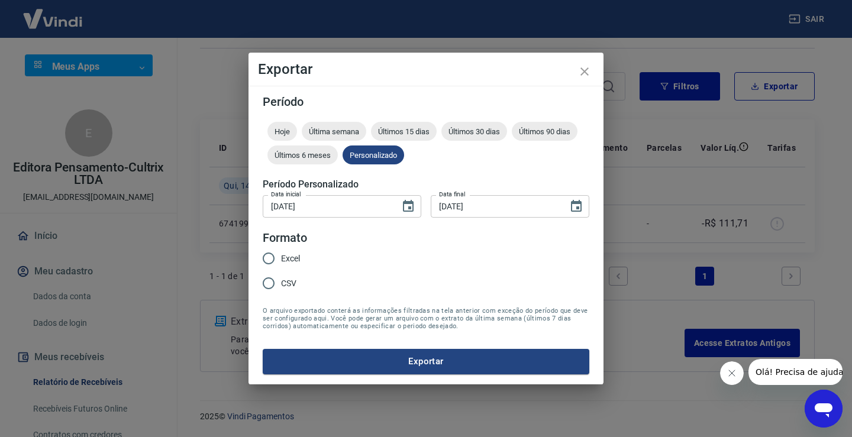 The image size is (852, 437). Describe the element at coordinates (474, 131) in the screenshot. I see `div: Últimos 30 dias` at that location.